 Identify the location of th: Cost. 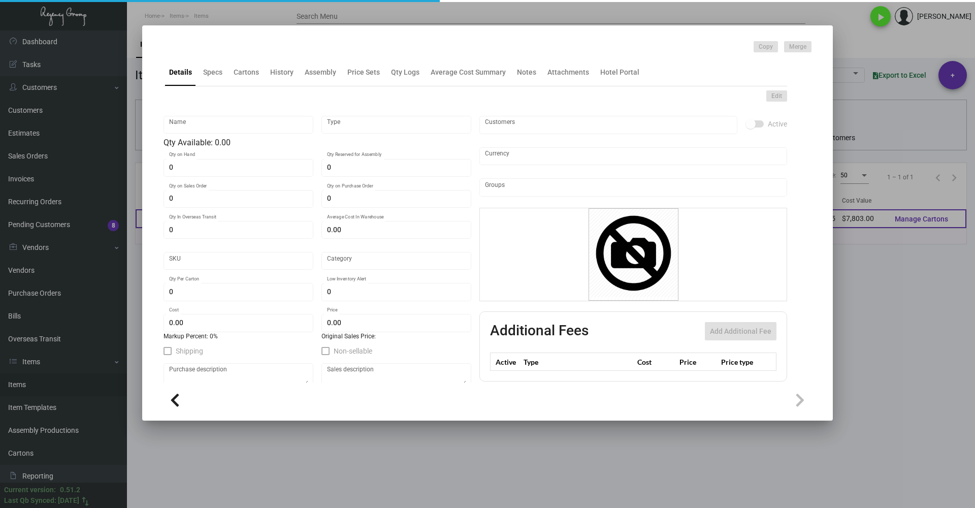
(656, 362).